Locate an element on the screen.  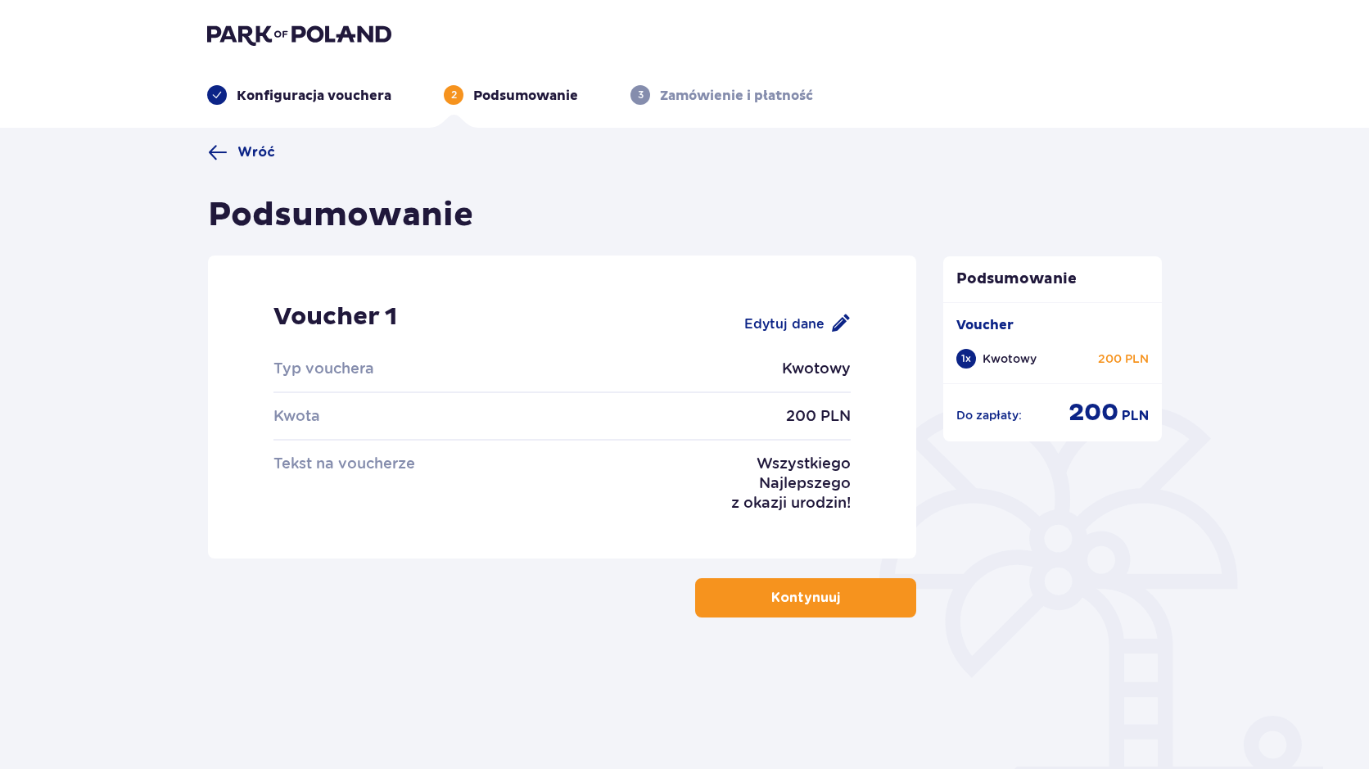
p: Voucher is located at coordinates (985, 325).